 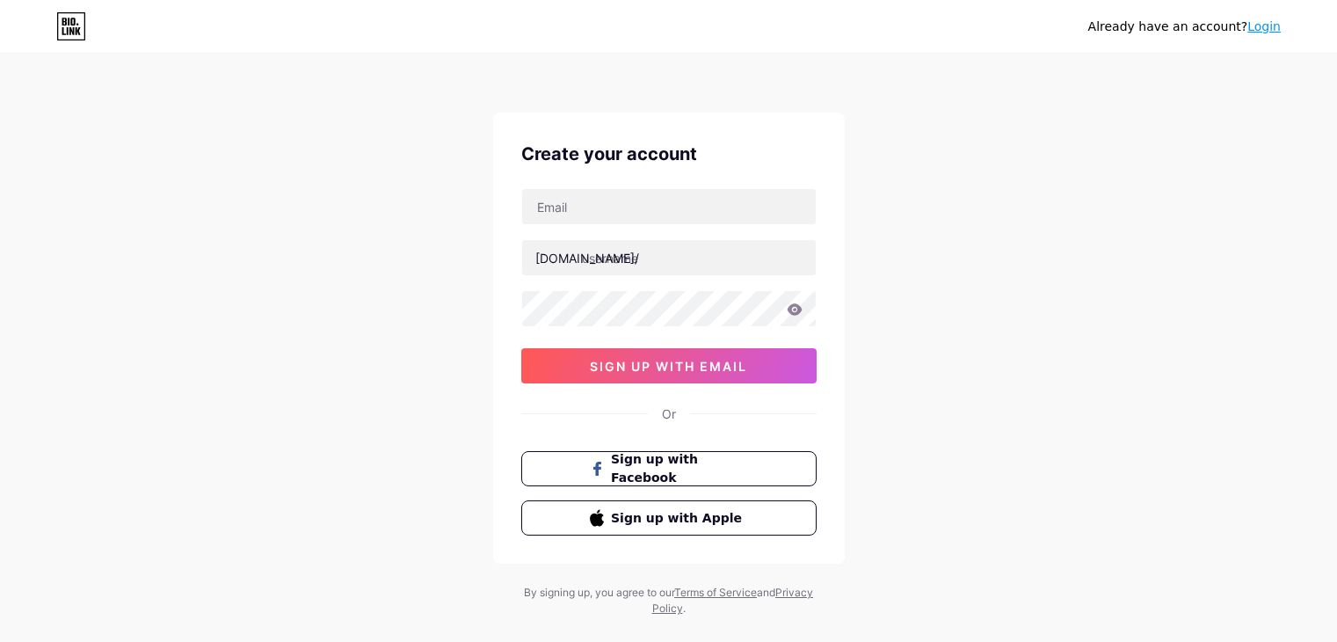 What do you see at coordinates (669, 601) in the screenshot?
I see `div: By signing up, you agree to our and .` at bounding box center [669, 601].